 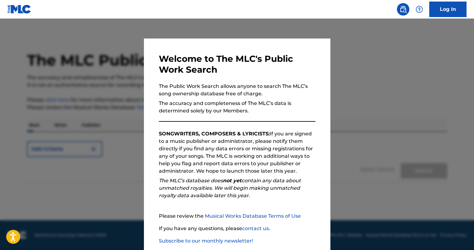 What do you see at coordinates (206, 241) in the screenshot?
I see `a: Subscribe to our monthly newsletter!` at bounding box center [206, 241].